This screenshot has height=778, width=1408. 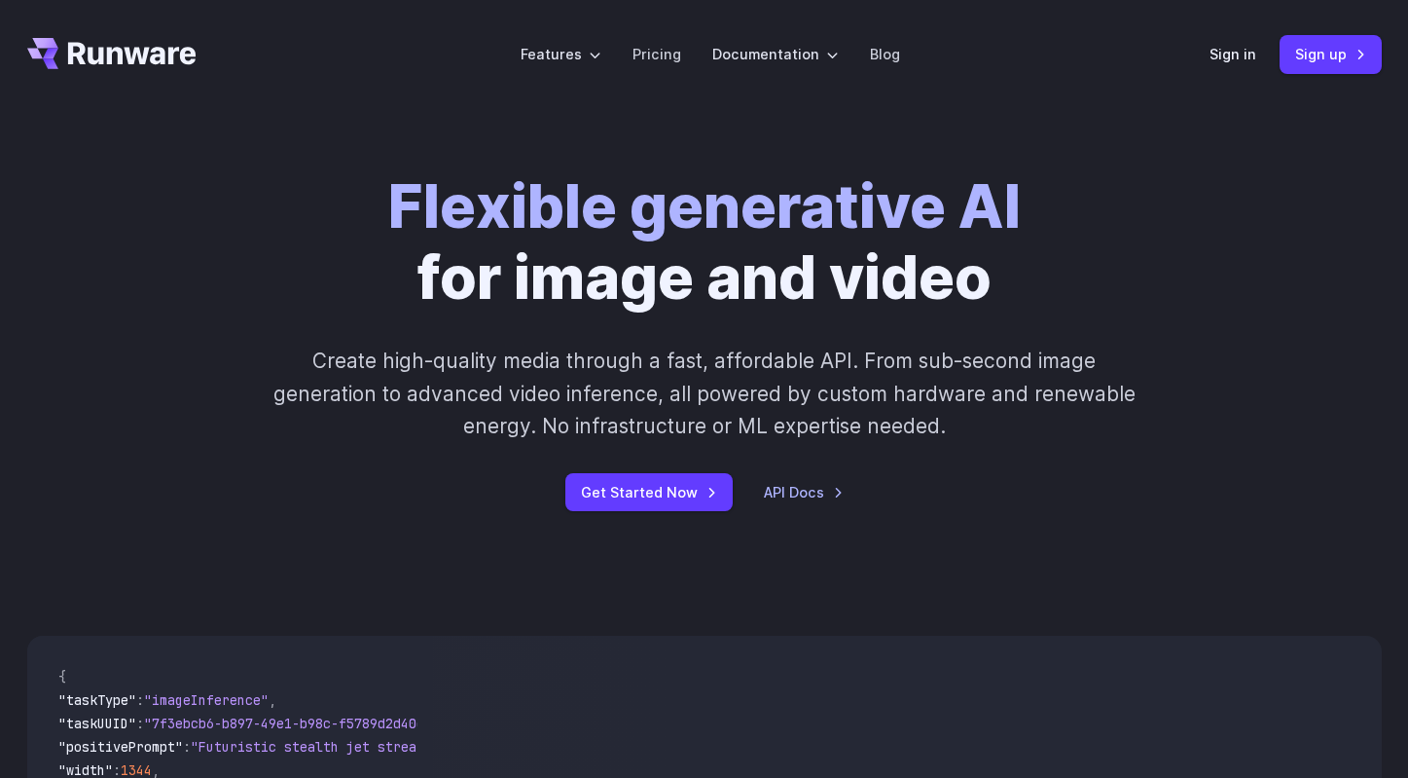 I want to click on span: "imageInference", so click(x=206, y=700).